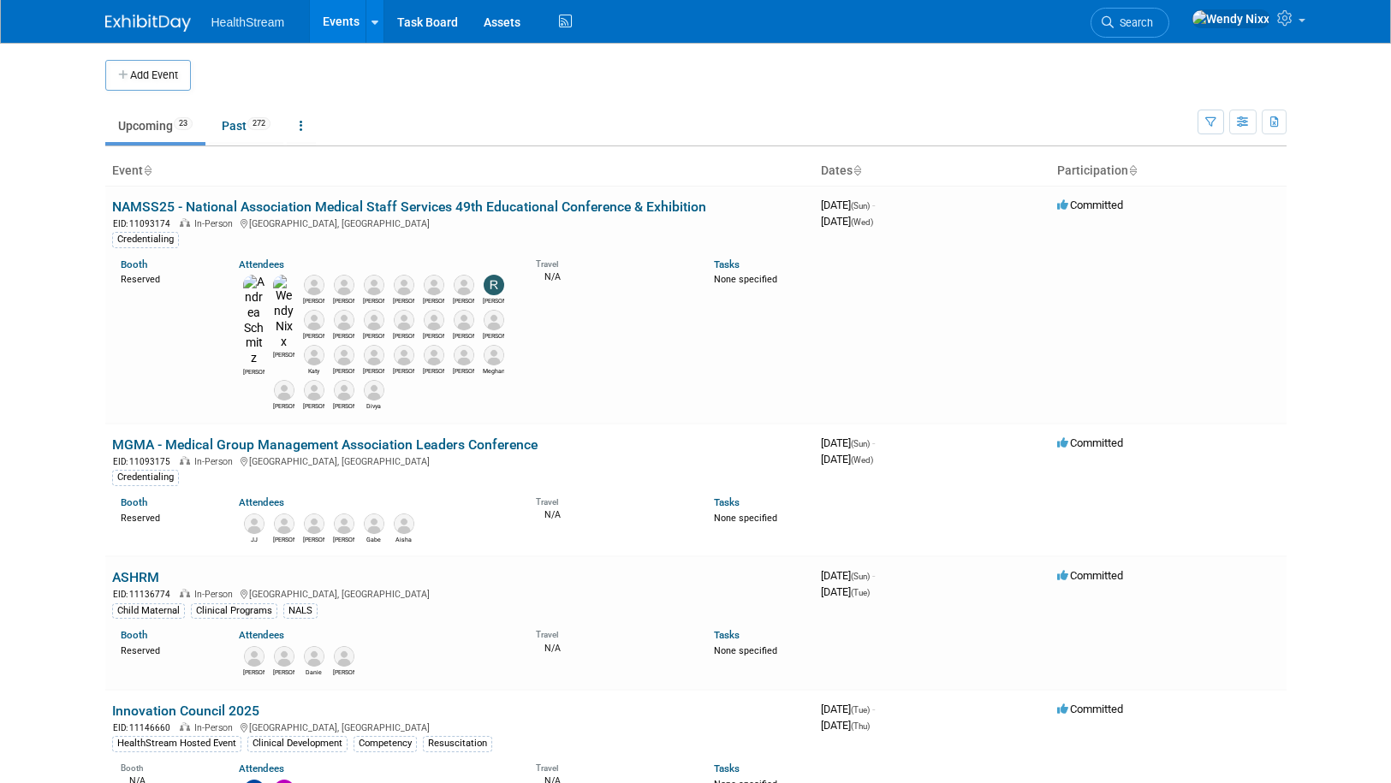 The height and width of the screenshot is (783, 1391). I want to click on img: Tawna Knight, so click(314, 390).